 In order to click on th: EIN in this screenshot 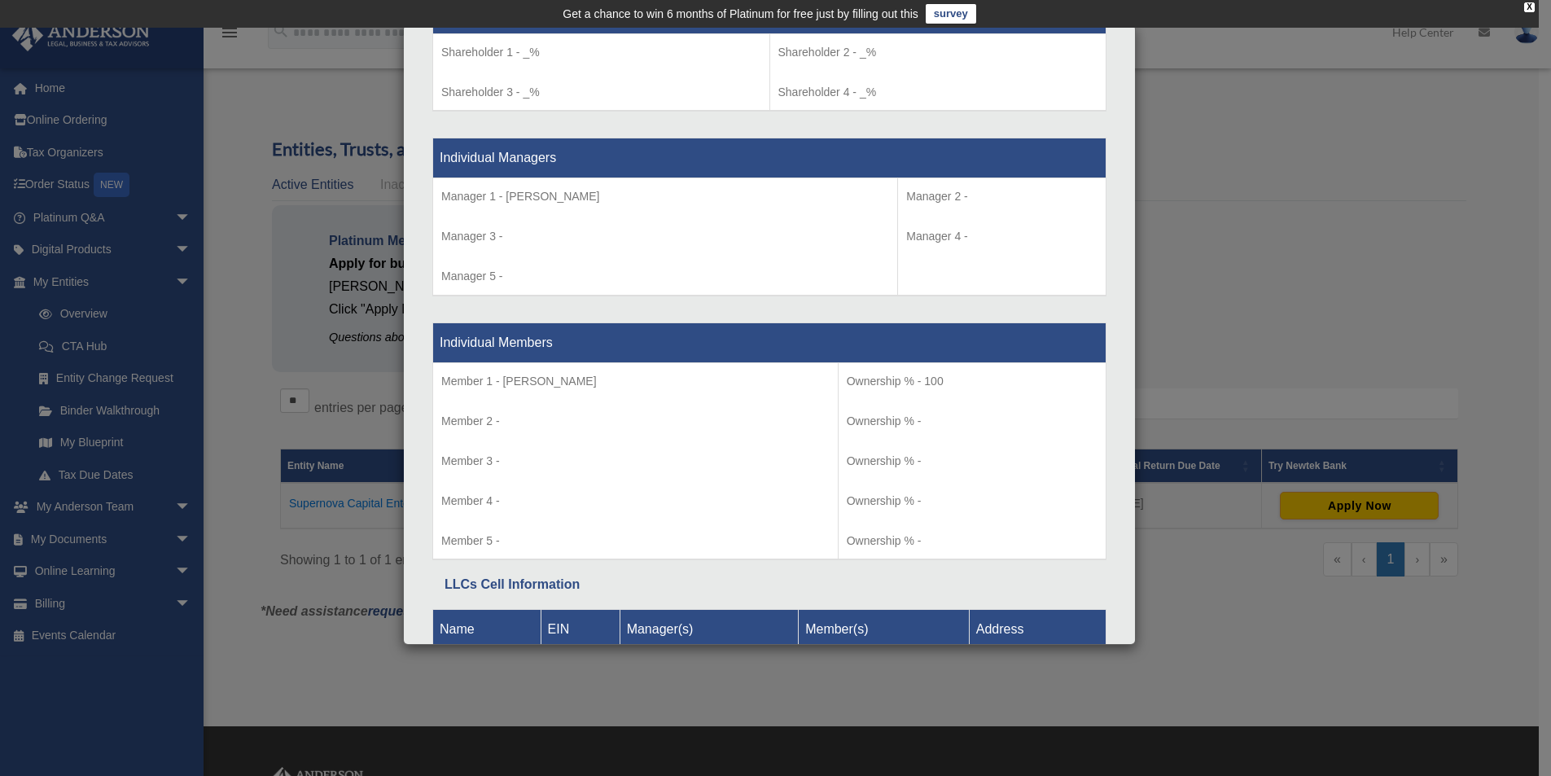, I will do `click(580, 629)`.